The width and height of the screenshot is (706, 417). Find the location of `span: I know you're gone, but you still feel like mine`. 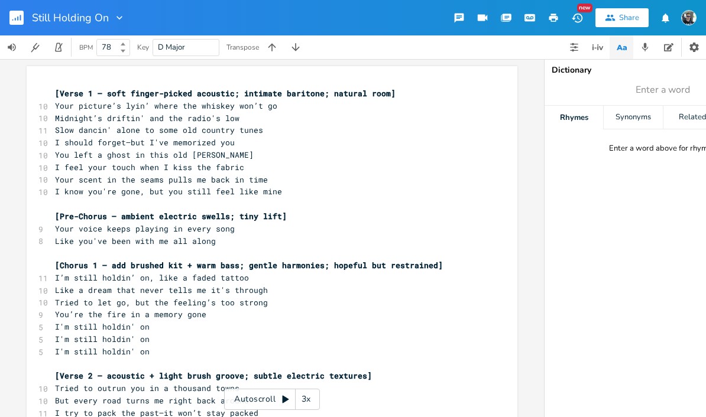

span: I know you're gone, but you still feel like mine is located at coordinates (168, 192).